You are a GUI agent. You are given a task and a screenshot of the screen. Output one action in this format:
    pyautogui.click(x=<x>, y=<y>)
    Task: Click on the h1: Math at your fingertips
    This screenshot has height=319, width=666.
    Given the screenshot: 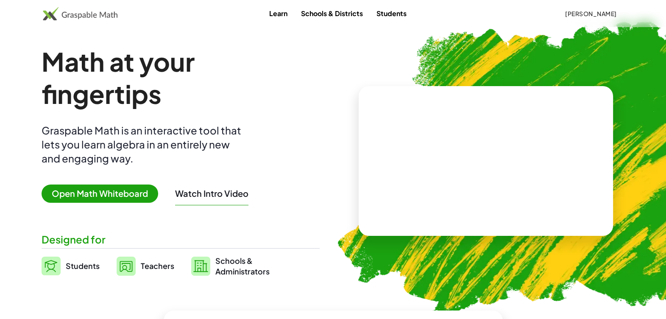 What is the action you would take?
    pyautogui.click(x=176, y=78)
    